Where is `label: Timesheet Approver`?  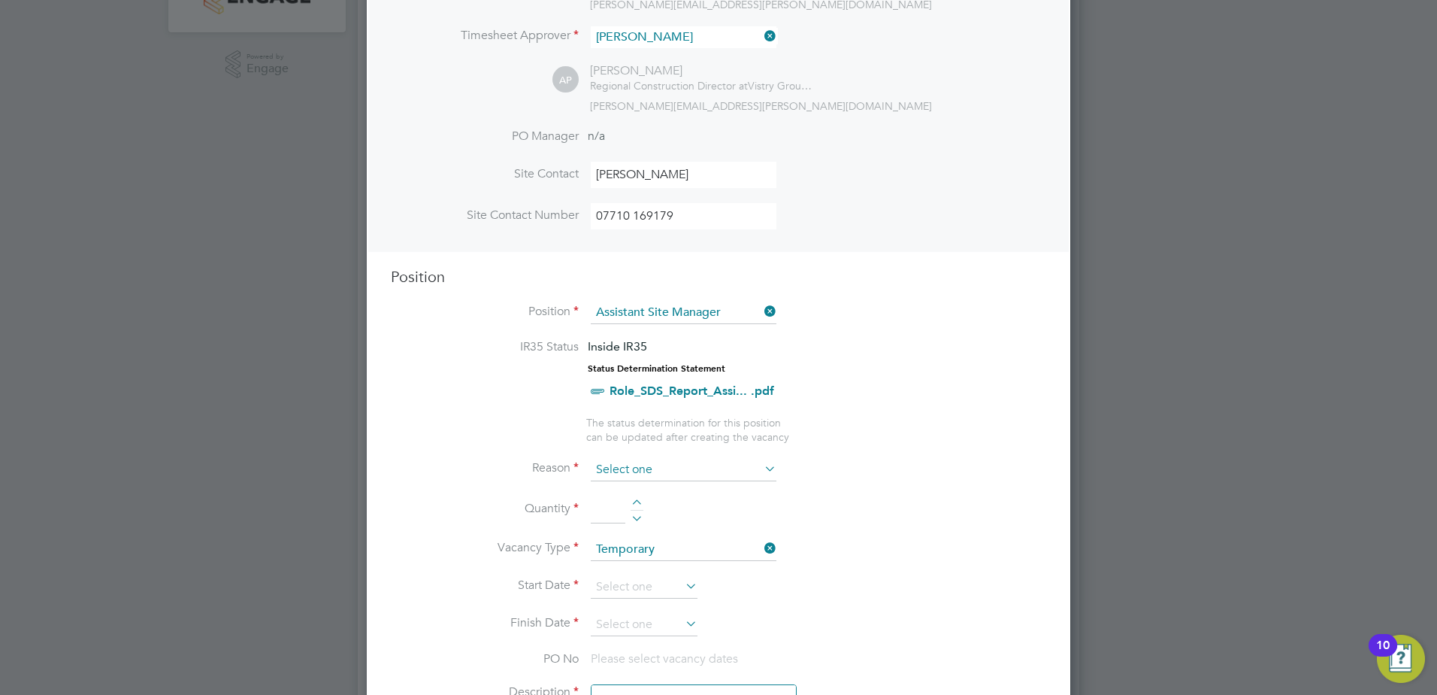
label: Timesheet Approver is located at coordinates (485, 35).